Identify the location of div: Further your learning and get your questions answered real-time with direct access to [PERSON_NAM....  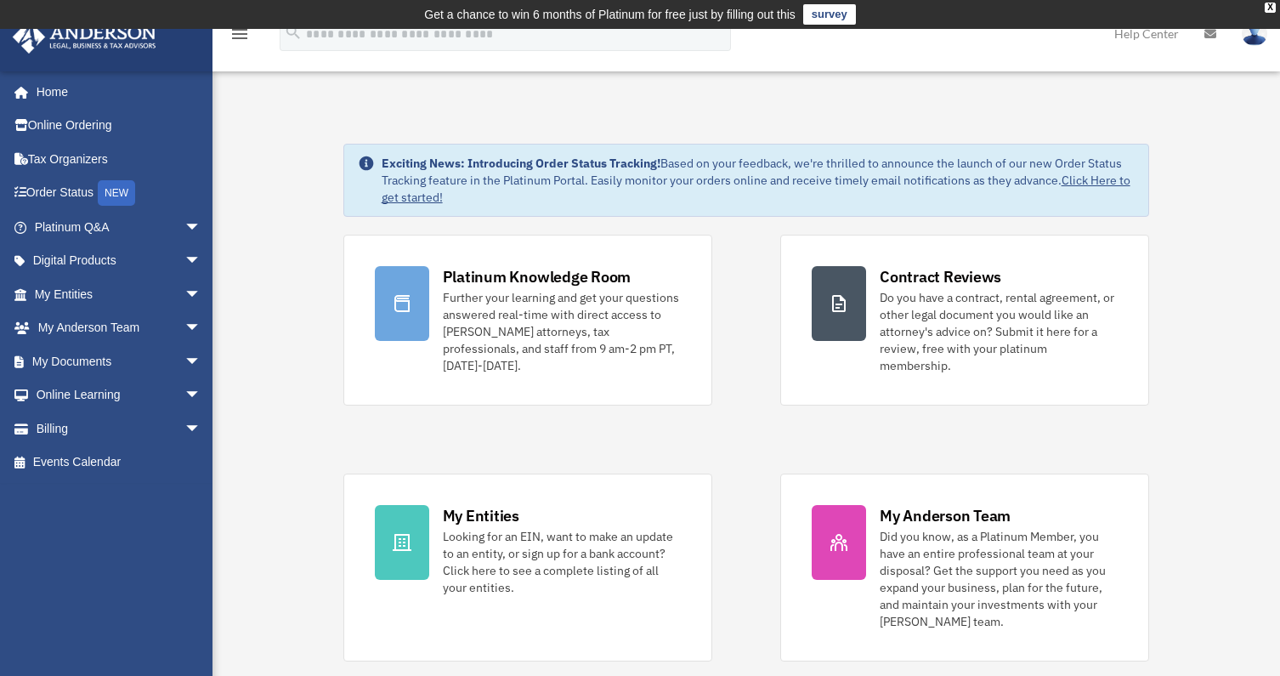
(562, 331).